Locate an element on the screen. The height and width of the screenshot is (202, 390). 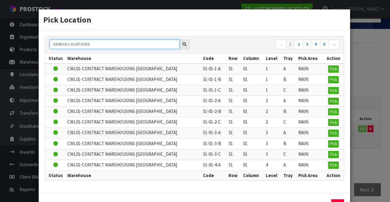
td: 31-01-1-B is located at coordinates (214, 80).